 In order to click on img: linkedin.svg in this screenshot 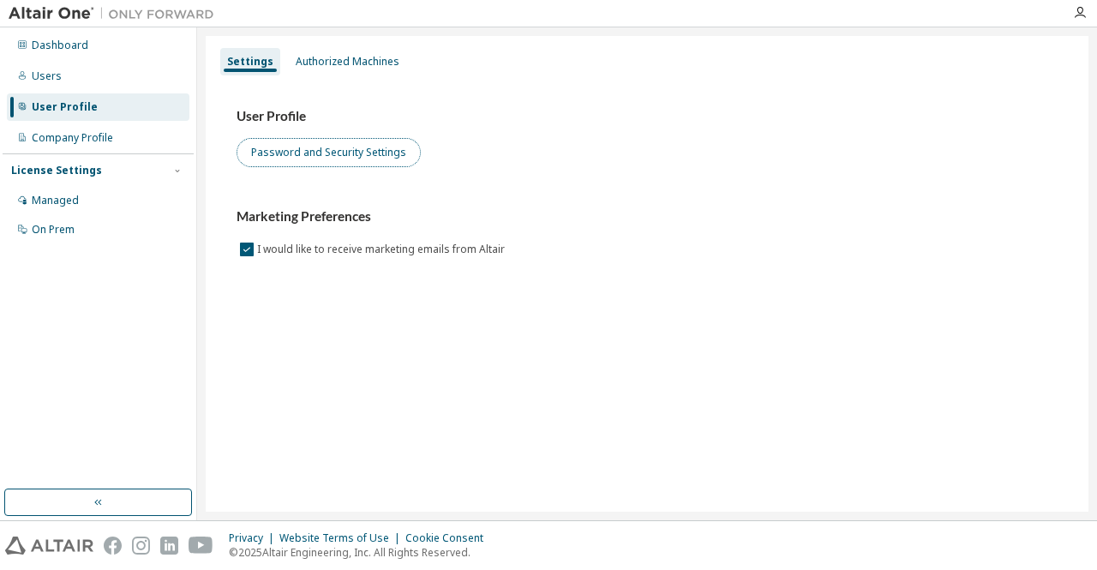, I will do `click(169, 545)`.